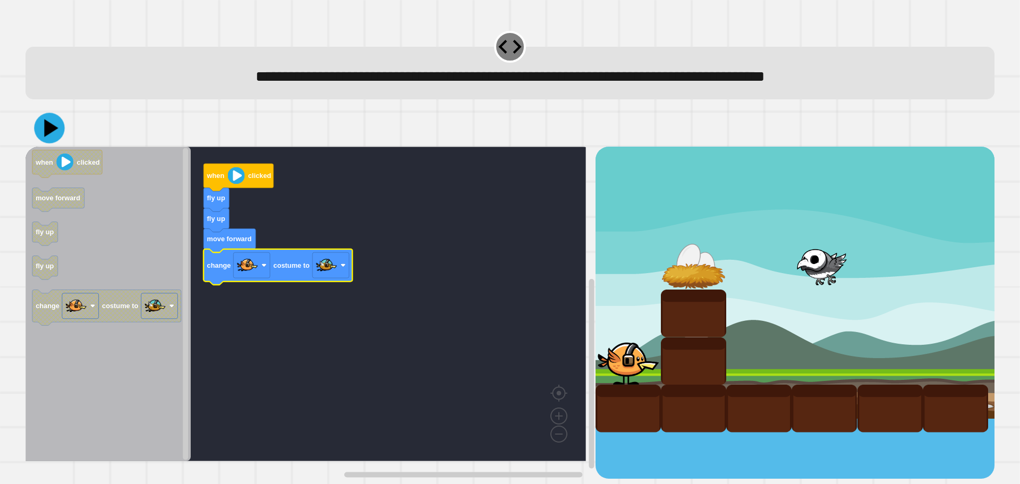 This screenshot has width=1020, height=484. I want to click on div: Blockly Workspace, so click(310, 312).